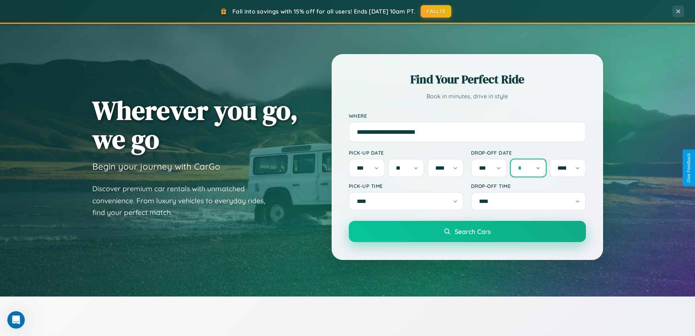  Describe the element at coordinates (529, 152) in the screenshot. I see `label: Drop-off Date` at that location.